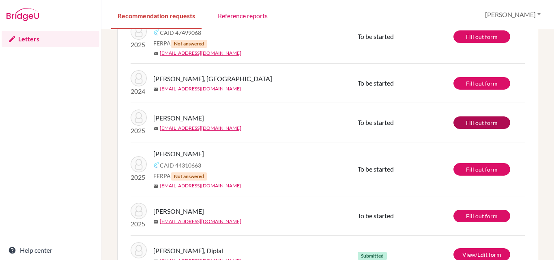 The height and width of the screenshot is (260, 554). Describe the element at coordinates (50, 250) in the screenshot. I see `a: Help center` at that location.